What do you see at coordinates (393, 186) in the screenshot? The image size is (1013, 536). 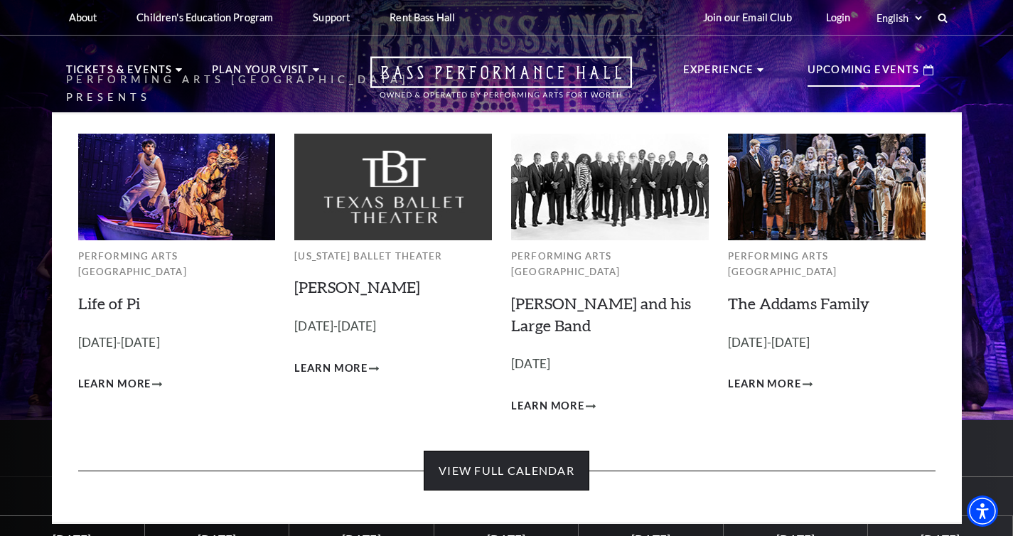 I see `img: Texas Ballet Theater` at bounding box center [393, 186].